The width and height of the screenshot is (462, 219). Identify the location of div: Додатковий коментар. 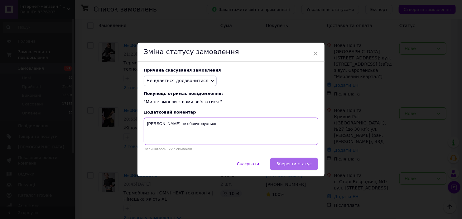
(231, 112).